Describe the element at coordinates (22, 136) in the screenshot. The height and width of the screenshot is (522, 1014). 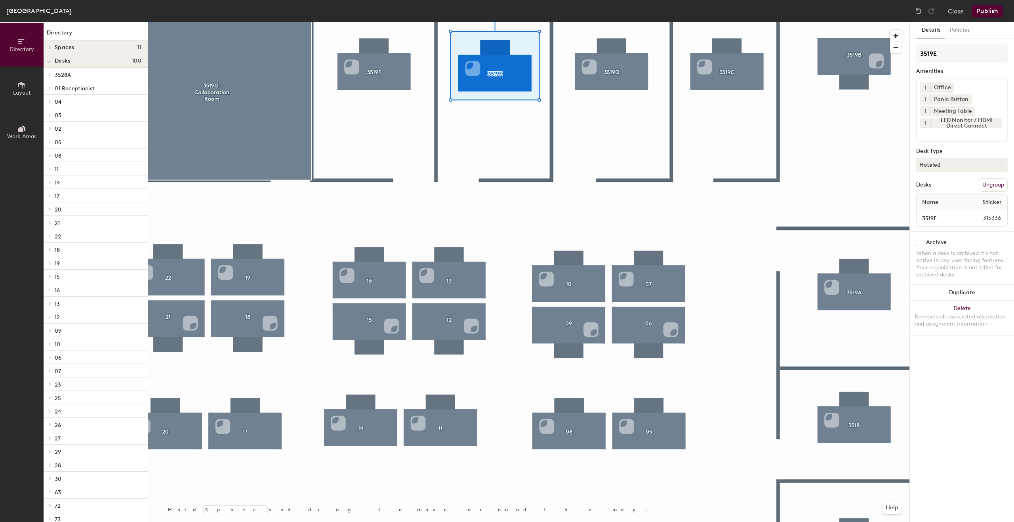
I see `span: Work Areas` at that location.